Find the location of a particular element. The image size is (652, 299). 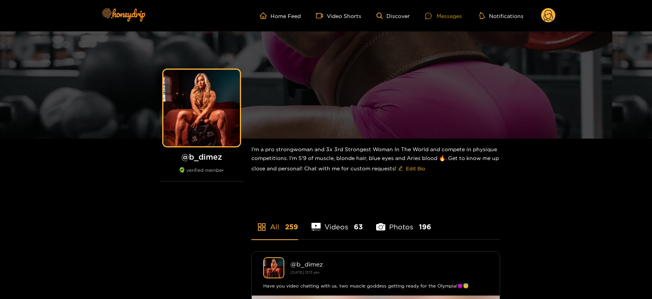

li: Videos is located at coordinates (337, 222).